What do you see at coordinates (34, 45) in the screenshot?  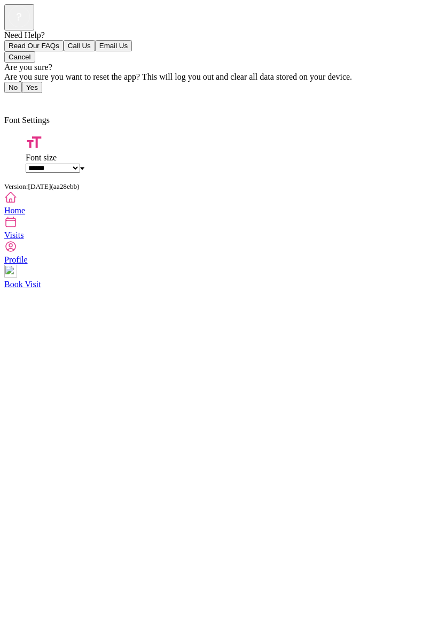 I see `button: Read Our FAQs` at bounding box center [34, 45].